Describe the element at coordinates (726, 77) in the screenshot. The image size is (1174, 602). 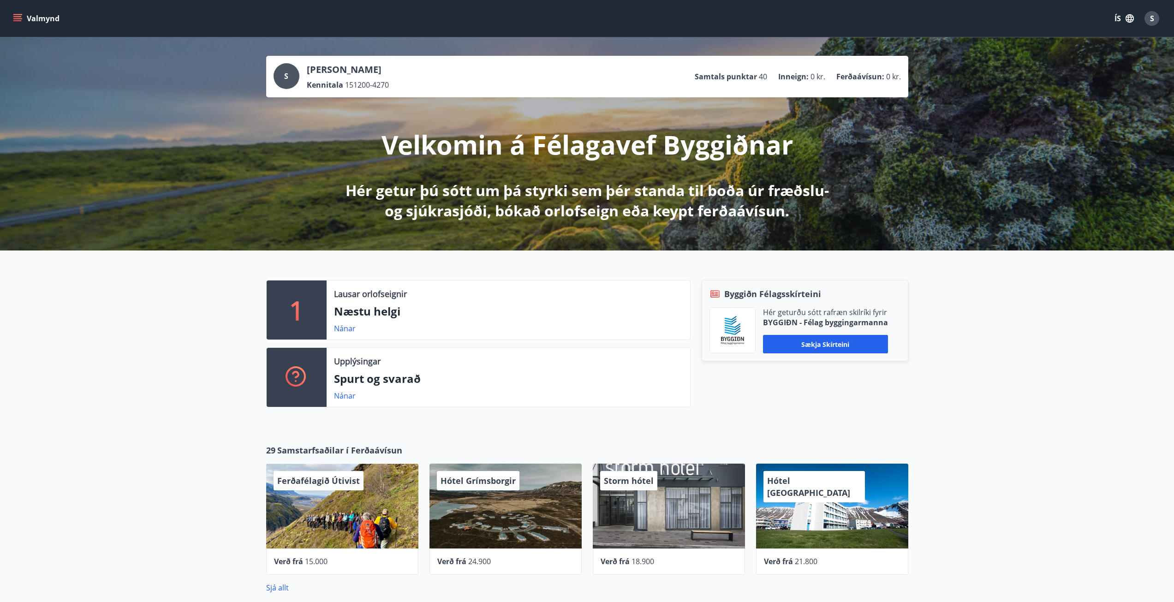
I see `p: Samtals punktar` at that location.